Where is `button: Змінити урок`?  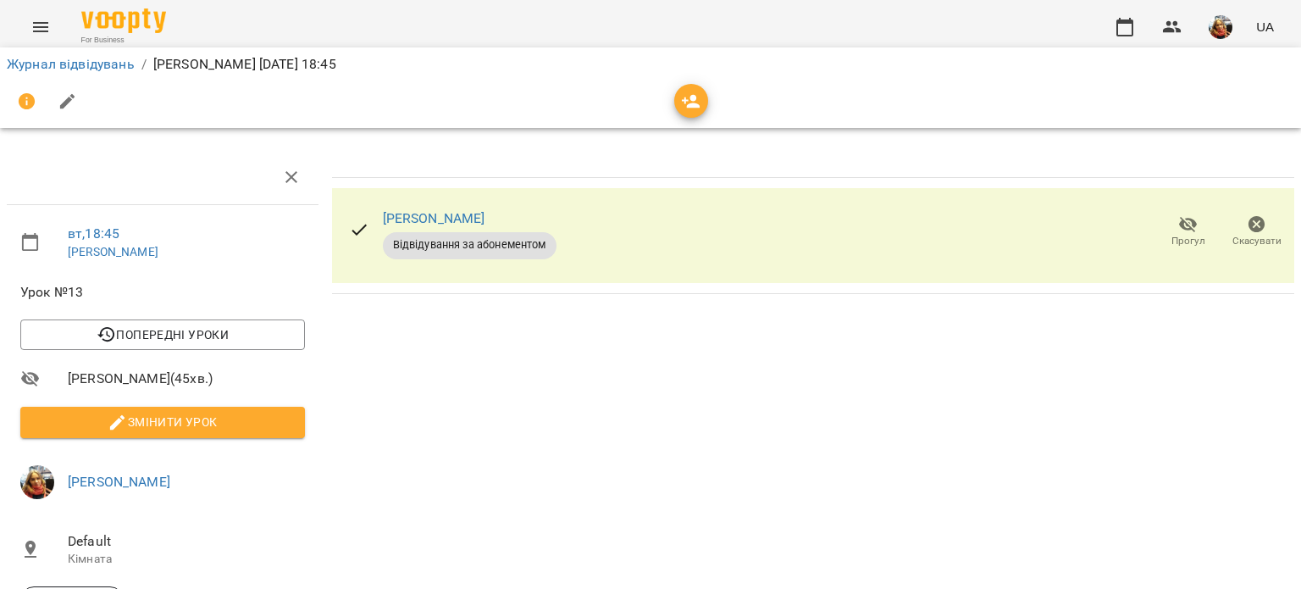 button: Змінити урок is located at coordinates (163, 422).